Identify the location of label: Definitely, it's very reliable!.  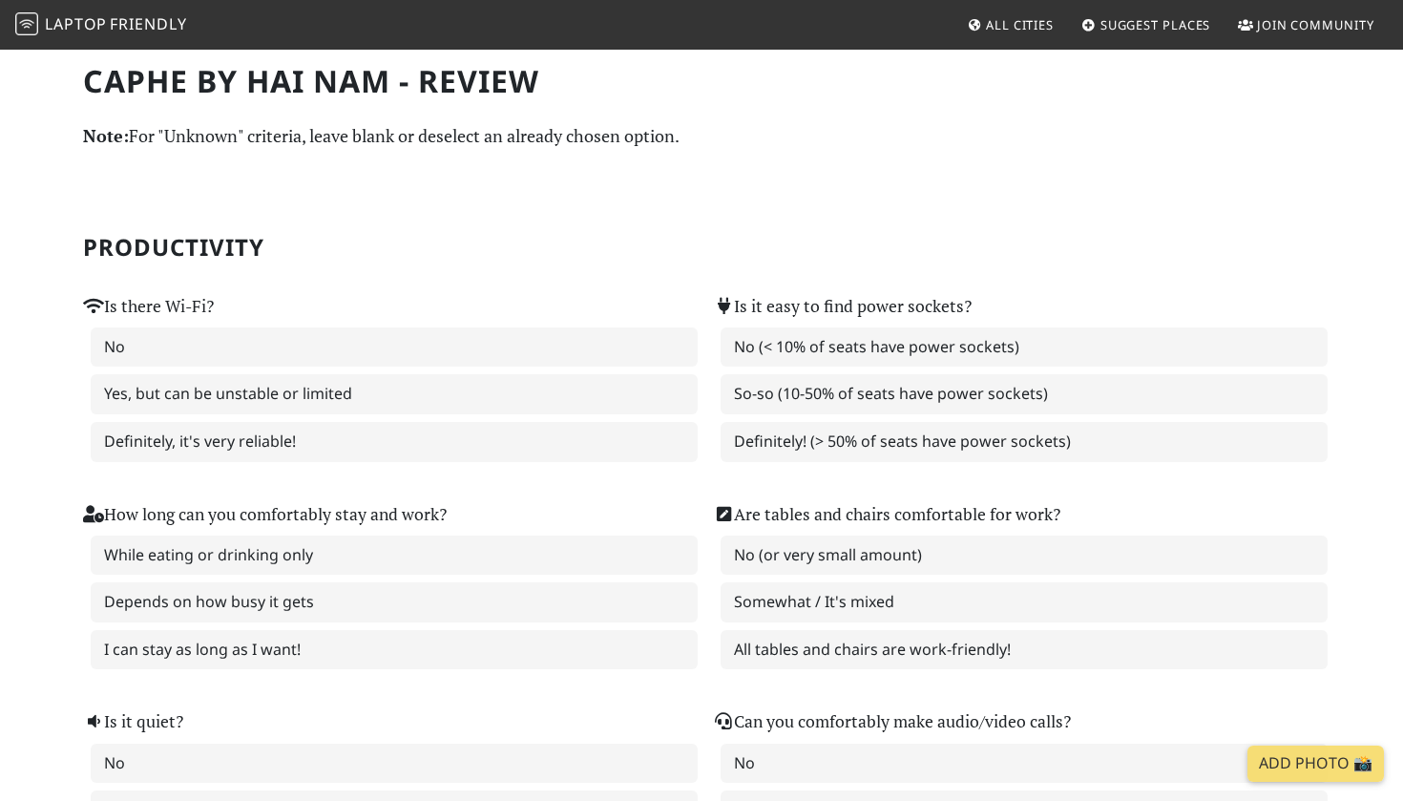
(394, 442).